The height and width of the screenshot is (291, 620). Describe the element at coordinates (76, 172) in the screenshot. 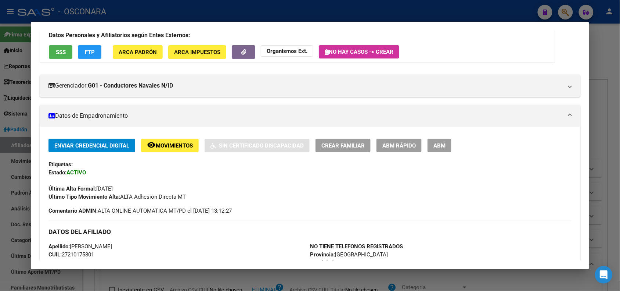

I see `strong: ACTIVO` at that location.